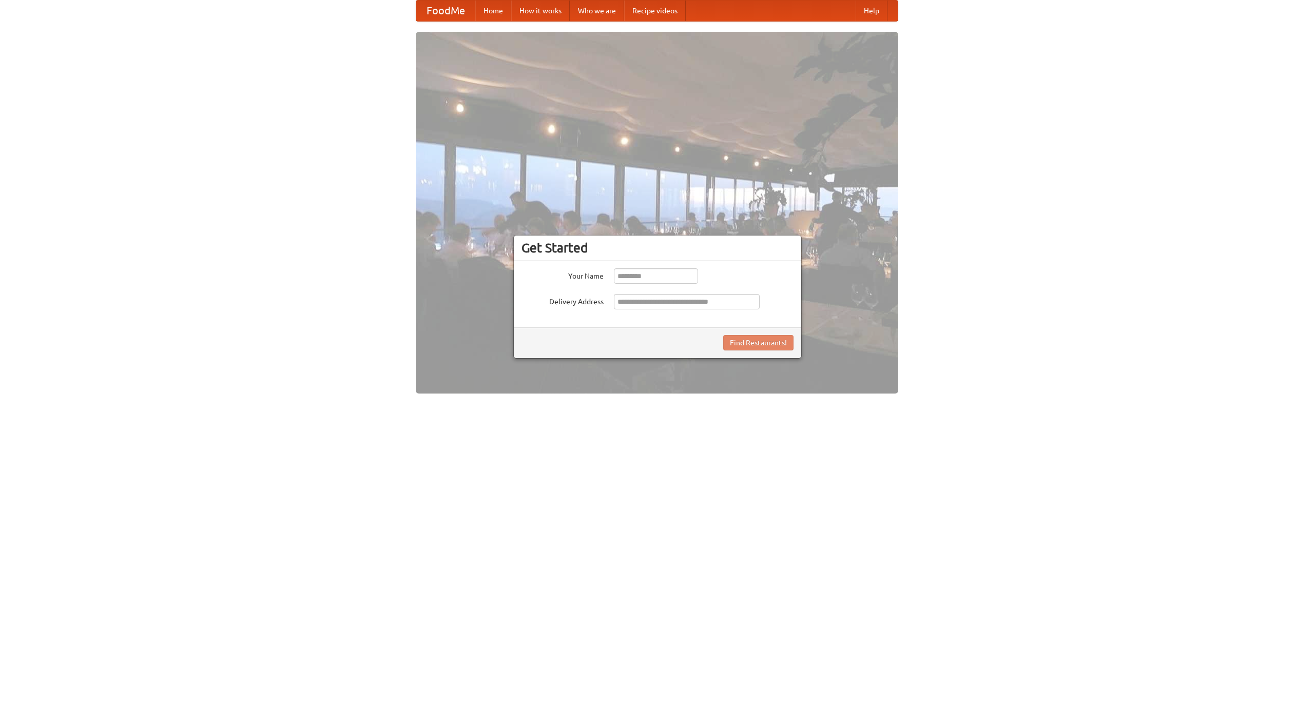 Image resolution: width=1314 pixels, height=726 pixels. Describe the element at coordinates (597, 11) in the screenshot. I see `a: Who we are` at that location.